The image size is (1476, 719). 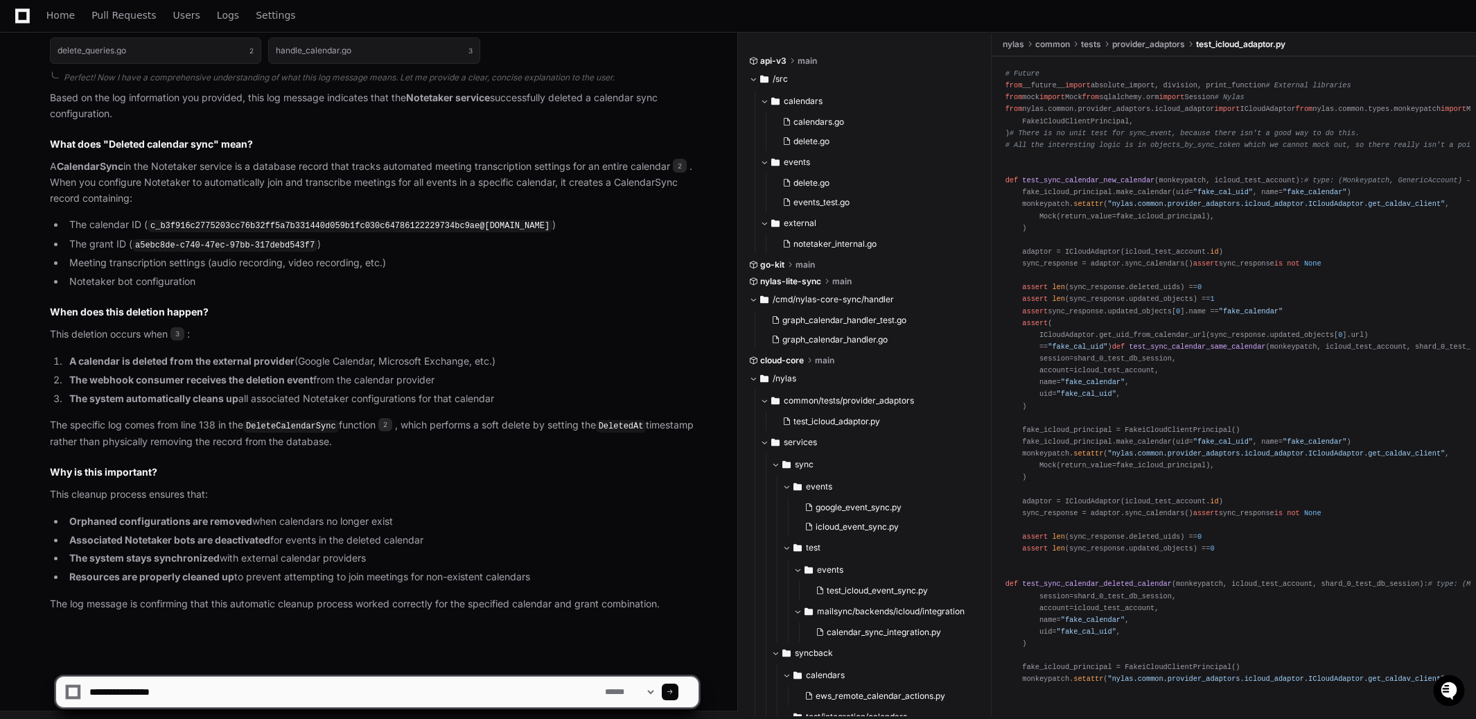 I want to click on button: google_event_sync.py, so click(x=886, y=507).